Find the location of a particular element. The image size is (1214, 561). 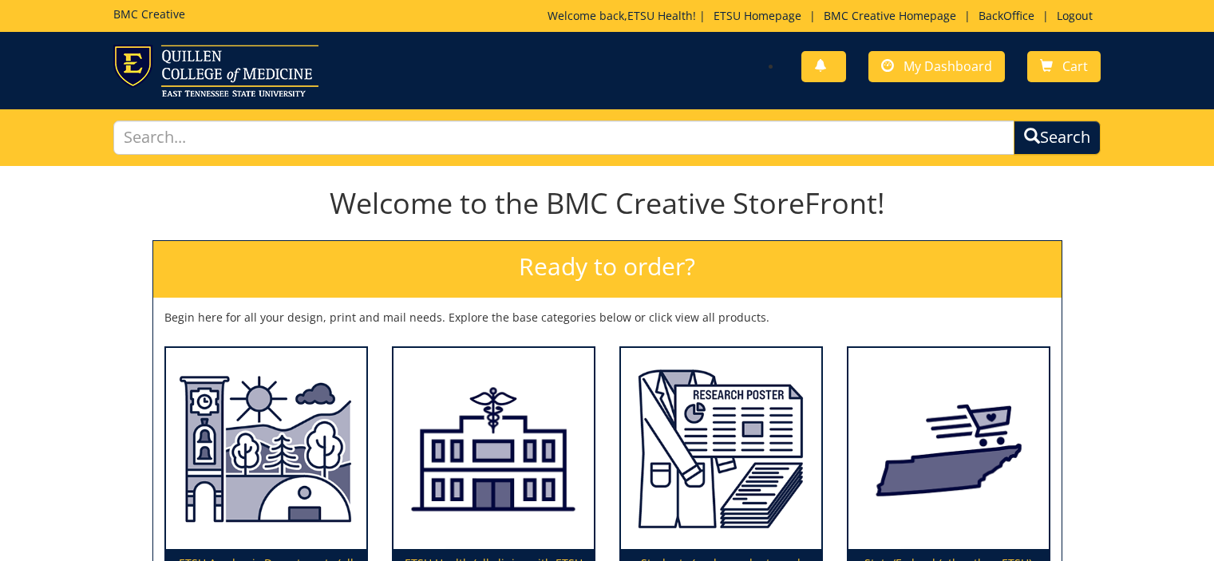

img: ETSU Academic Departments (all colleges and departments) is located at coordinates (266, 449).